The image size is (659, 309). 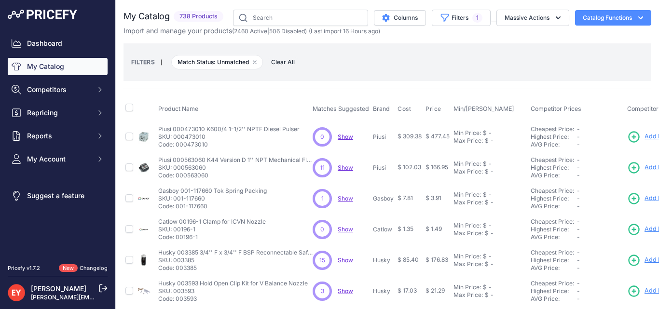 What do you see at coordinates (434, 229) in the screenshot?
I see `span: $ 1.49` at bounding box center [434, 229].